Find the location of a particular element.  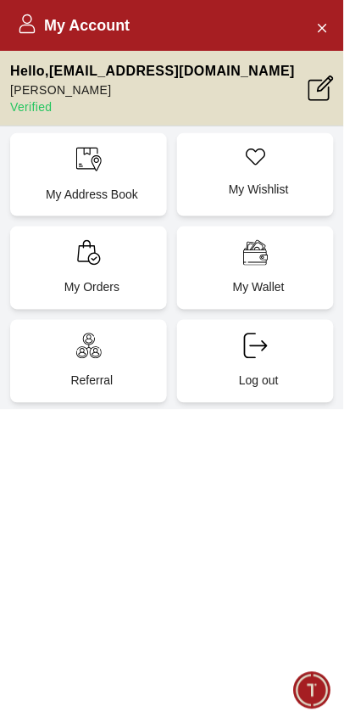

h2: My Account is located at coordinates (73, 25).